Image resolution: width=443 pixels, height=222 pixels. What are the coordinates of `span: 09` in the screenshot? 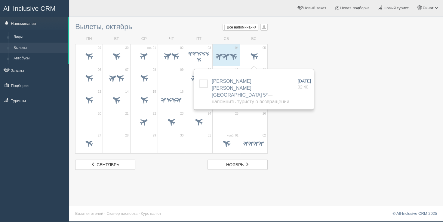 It's located at (182, 70).